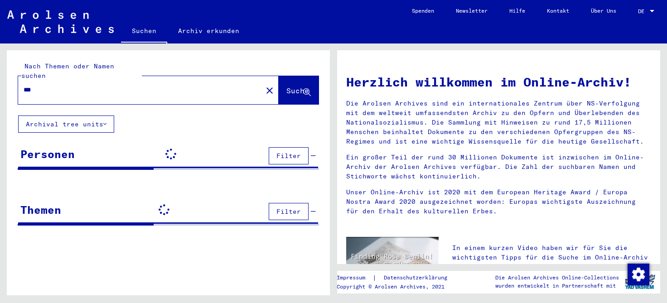  Describe the element at coordinates (499, 122) in the screenshot. I see `p: Die Arolsen Archives sind ein internationales Zentrum über NS-Verfolgung mit dem weltweit umfasse...` at that location.